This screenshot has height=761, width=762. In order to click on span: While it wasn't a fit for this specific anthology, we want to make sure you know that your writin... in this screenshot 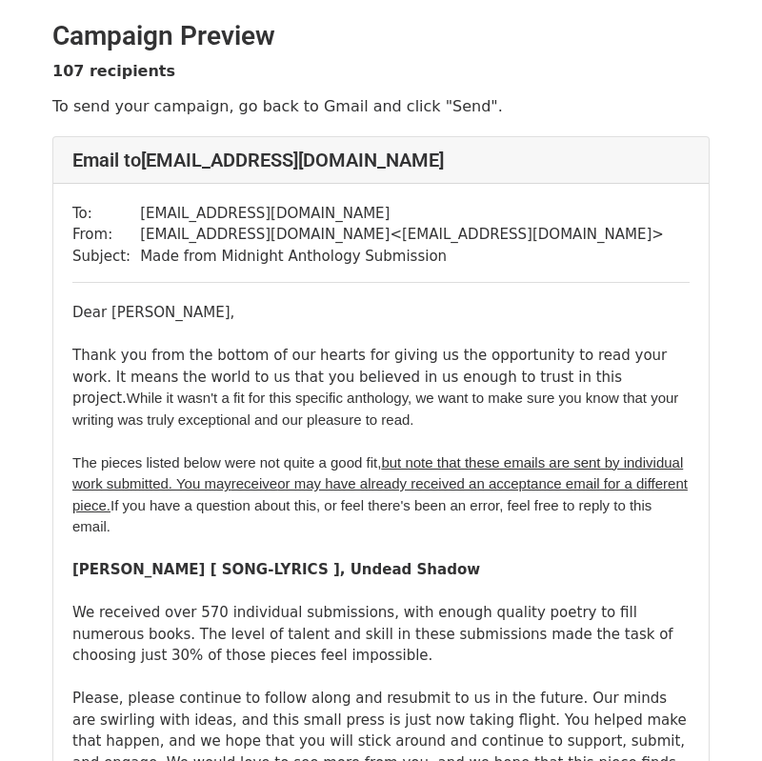, I will do `click(375, 408)`.